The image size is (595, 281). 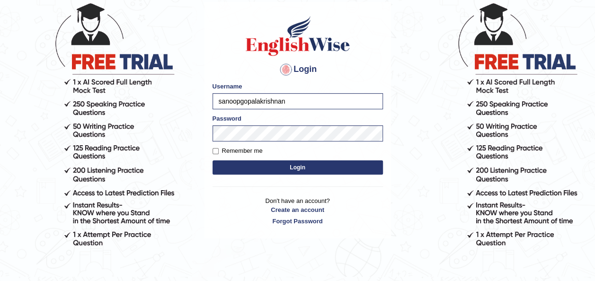 I want to click on h4: Login, so click(x=298, y=70).